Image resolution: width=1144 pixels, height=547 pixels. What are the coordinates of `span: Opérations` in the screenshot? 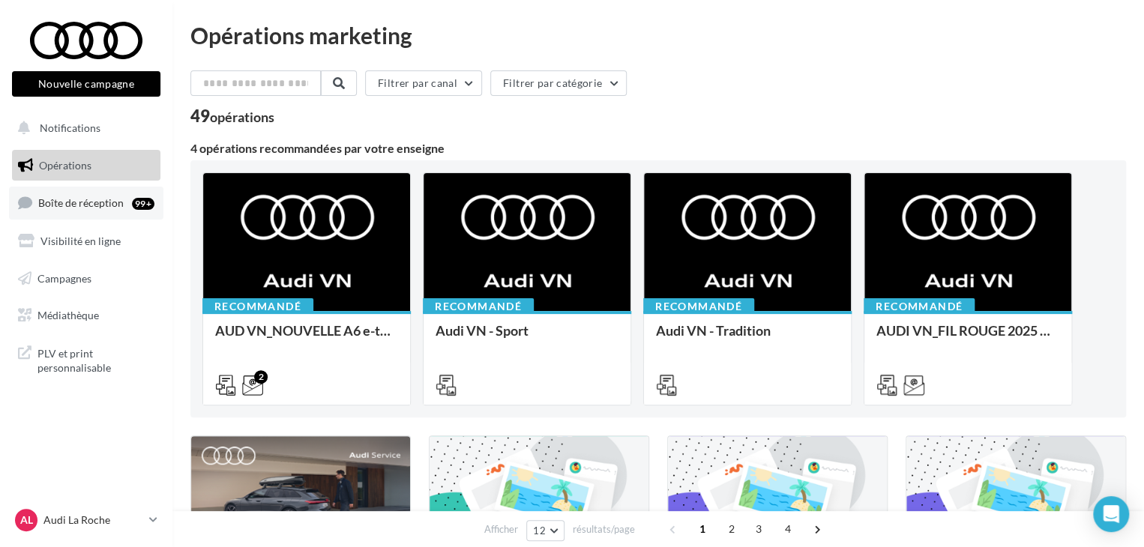 It's located at (65, 165).